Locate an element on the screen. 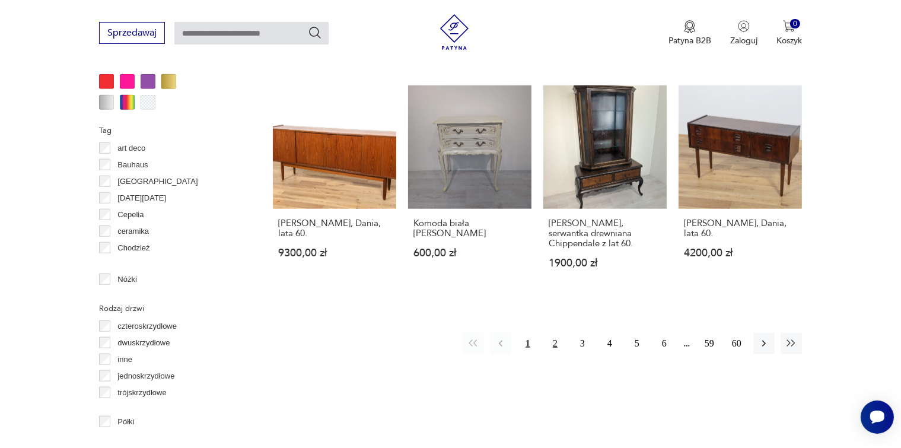 This screenshot has width=901, height=448. p: Koszyk is located at coordinates (789, 40).